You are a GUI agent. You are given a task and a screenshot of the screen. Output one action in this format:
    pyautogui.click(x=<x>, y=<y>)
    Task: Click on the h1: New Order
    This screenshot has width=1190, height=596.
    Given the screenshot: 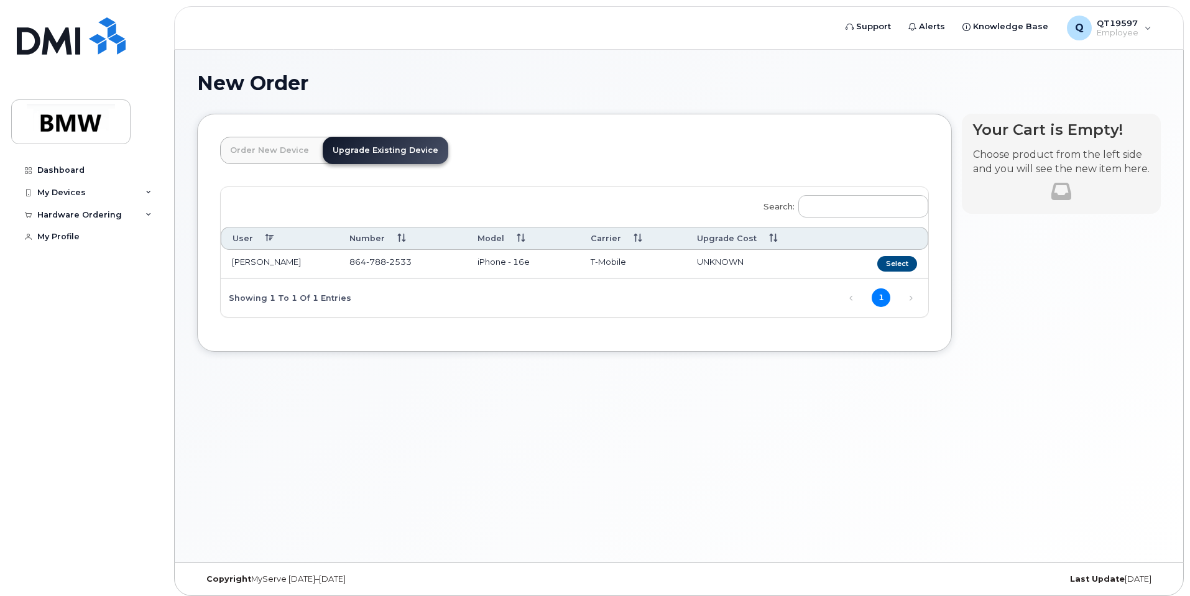 What is the action you would take?
    pyautogui.click(x=679, y=83)
    